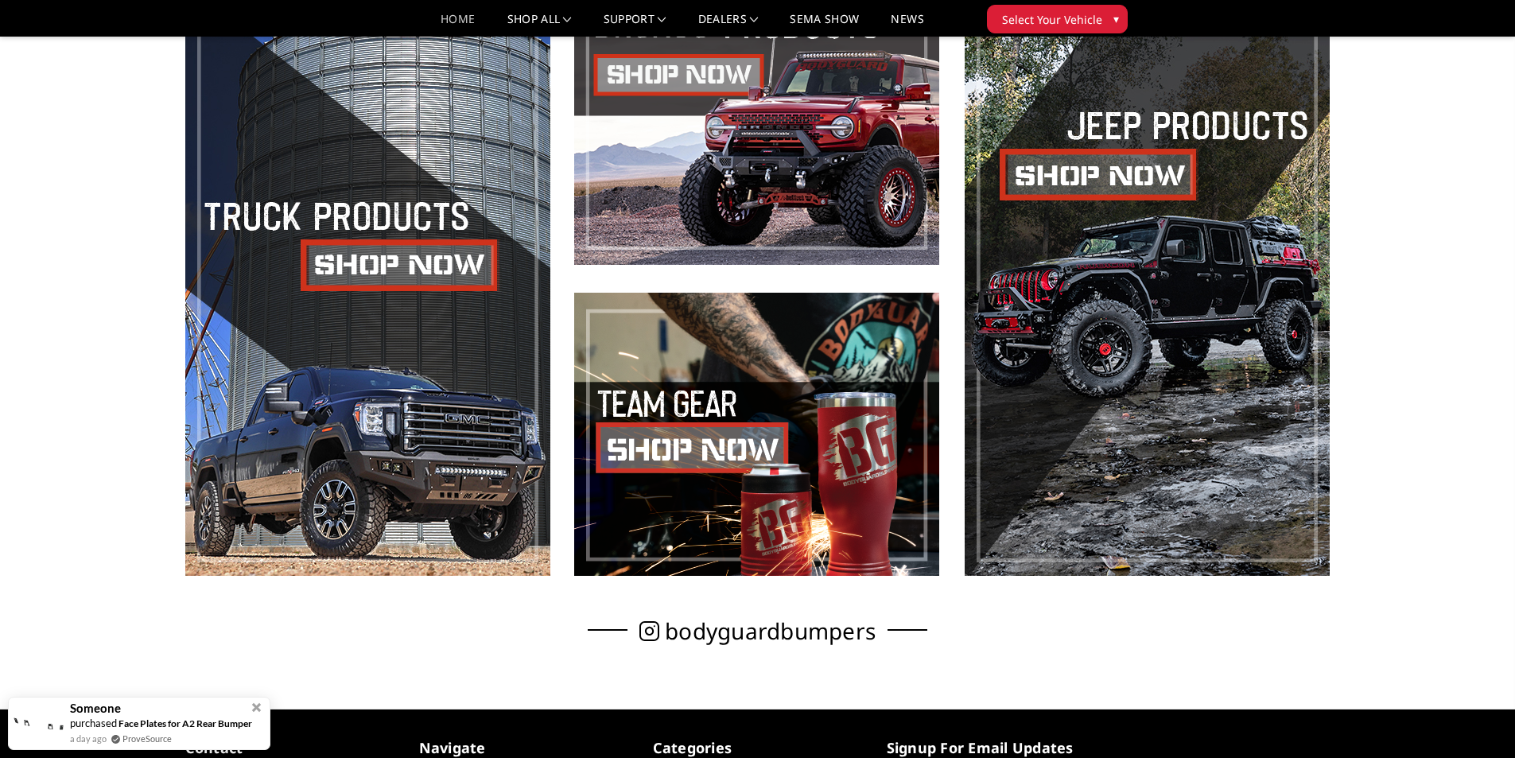 The width and height of the screenshot is (1515, 758). What do you see at coordinates (38, 723) in the screenshot?
I see `img: provesource social proof notification image` at bounding box center [38, 723].